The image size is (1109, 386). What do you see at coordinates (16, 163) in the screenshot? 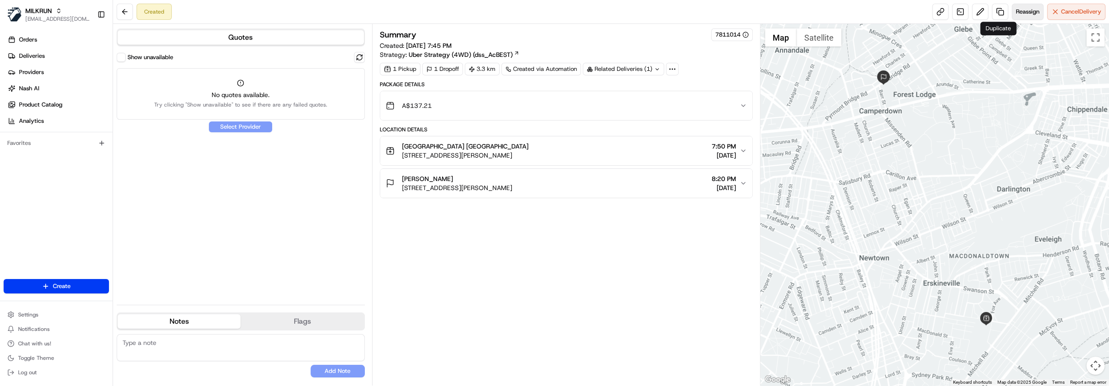
I see `img: Ben Goodger` at bounding box center [16, 163].